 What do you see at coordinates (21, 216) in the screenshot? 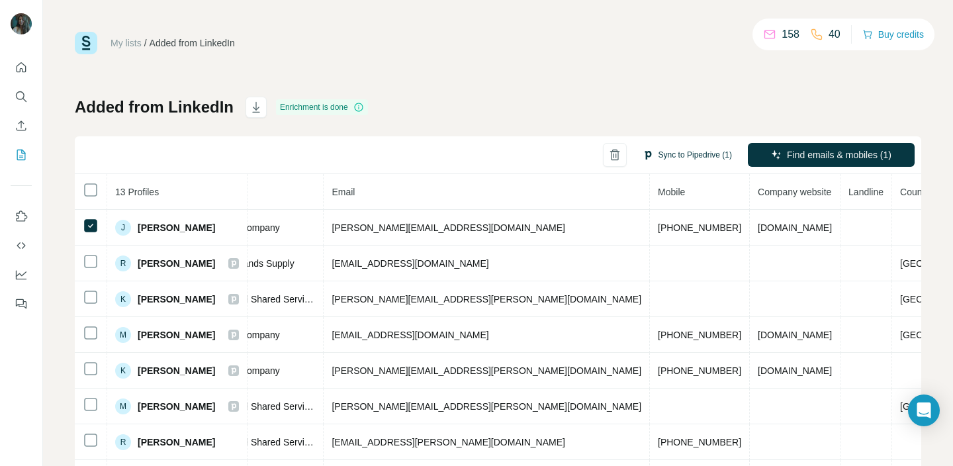
I see `button: Use Surfe on LinkedIn` at bounding box center [21, 216].